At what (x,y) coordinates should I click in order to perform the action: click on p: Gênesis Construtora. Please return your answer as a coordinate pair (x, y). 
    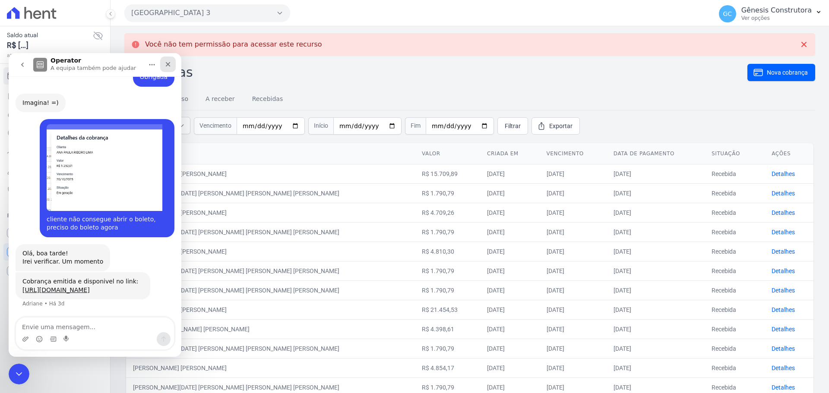
    Looking at the image, I should click on (776, 10).